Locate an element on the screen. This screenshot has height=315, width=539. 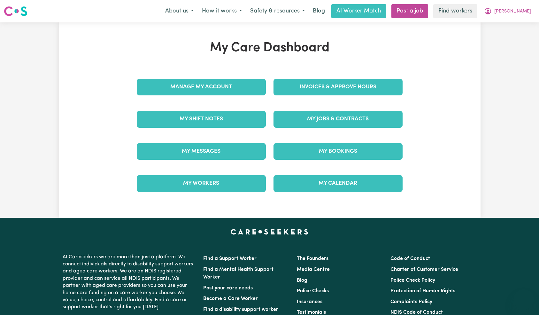
img: Careseekers logo is located at coordinates (16, 11).